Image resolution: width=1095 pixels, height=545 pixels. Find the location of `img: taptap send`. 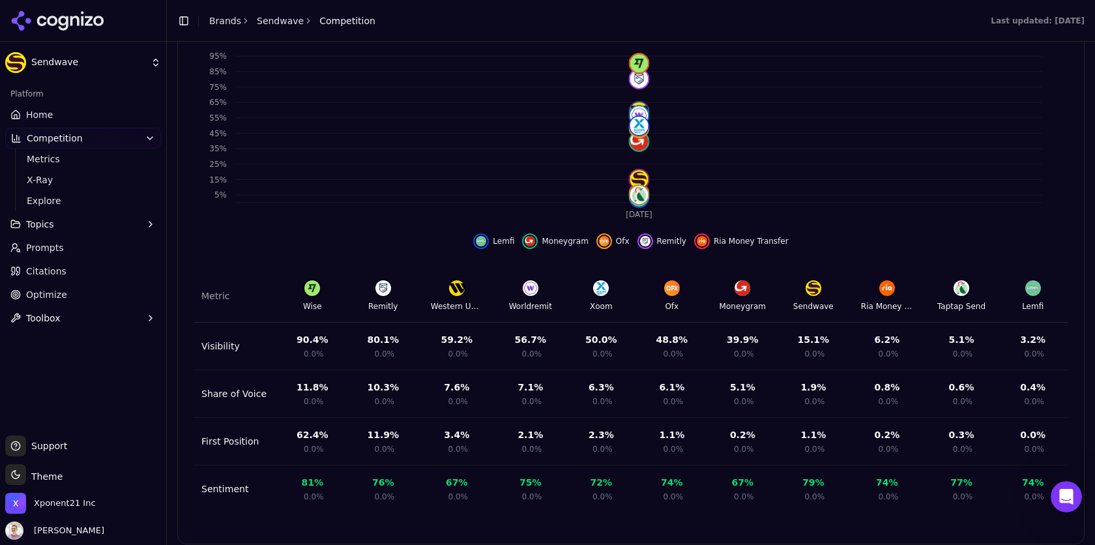

img: taptap send is located at coordinates (640, 195).